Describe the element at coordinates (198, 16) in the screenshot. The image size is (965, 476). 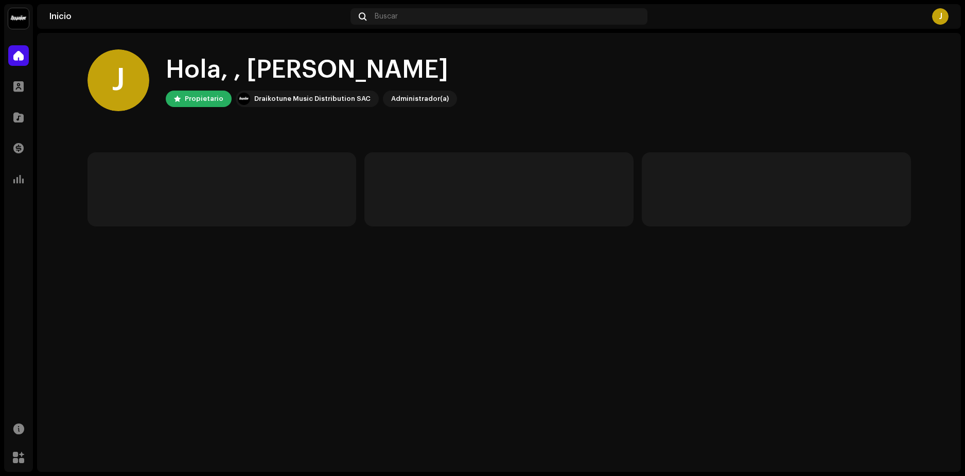
I see `div: Inicio` at that location.